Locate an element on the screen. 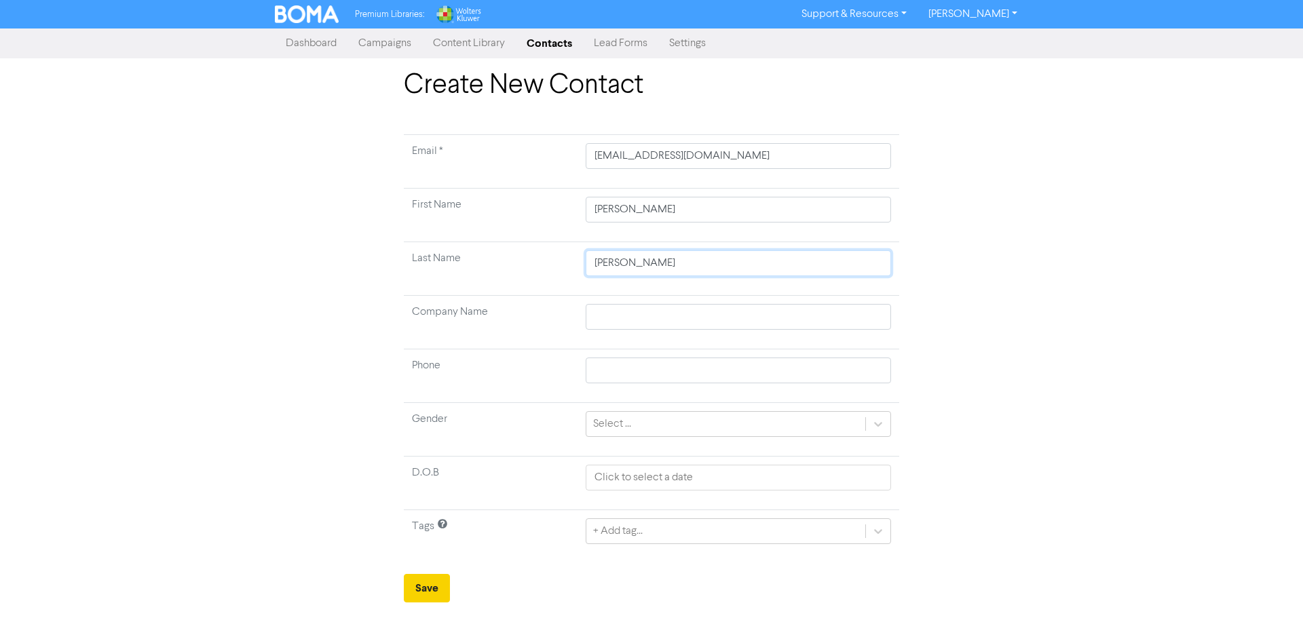 The height and width of the screenshot is (618, 1303). td: Last Name is located at coordinates (491, 269).